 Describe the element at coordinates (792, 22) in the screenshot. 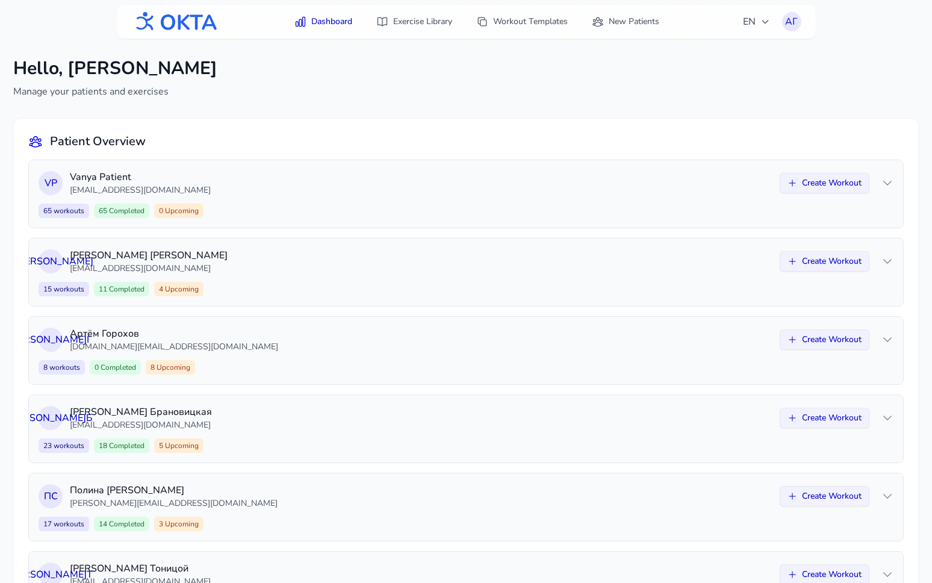

I see `button: АГ` at that location.